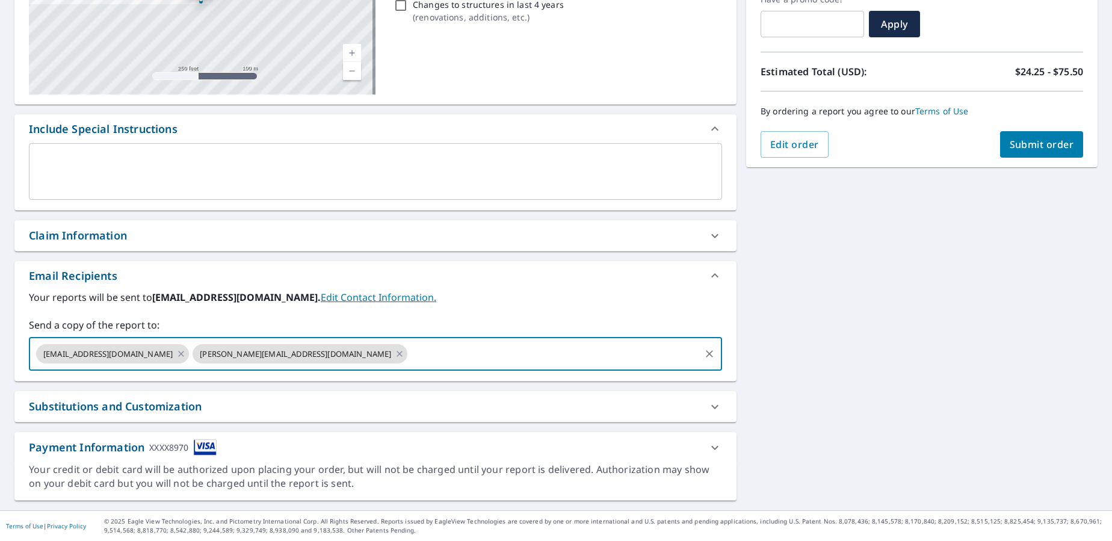 The image size is (1112, 541). Describe the element at coordinates (378, 297) in the screenshot. I see `a: EditContactInfo` at that location.